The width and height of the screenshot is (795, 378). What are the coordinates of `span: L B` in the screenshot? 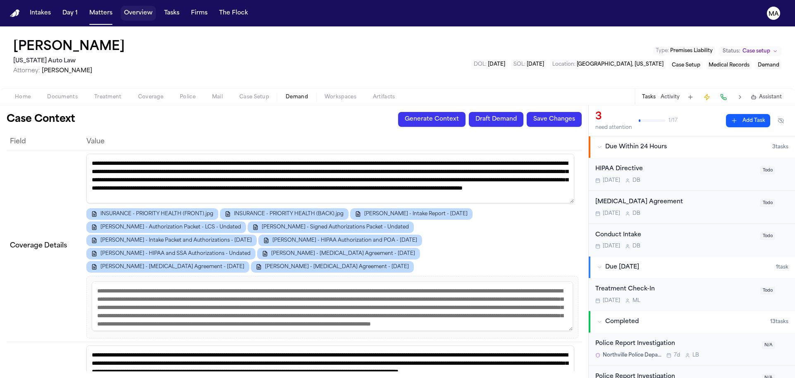 It's located at (696, 356).